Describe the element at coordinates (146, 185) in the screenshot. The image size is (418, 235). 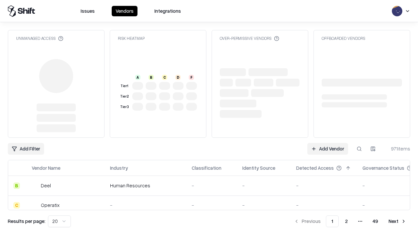
I see `div: Human Resources` at that location.